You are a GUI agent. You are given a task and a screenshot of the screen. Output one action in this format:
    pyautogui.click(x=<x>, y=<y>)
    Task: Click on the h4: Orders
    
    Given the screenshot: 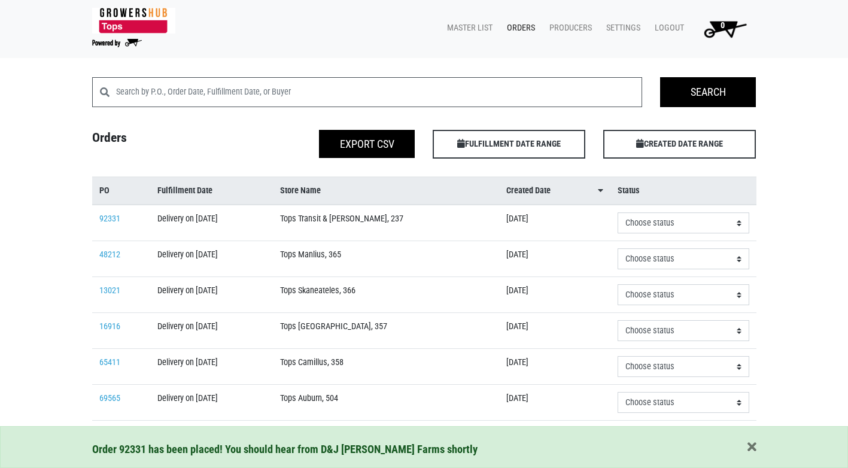 What is the action you would take?
    pyautogui.click(x=168, y=142)
    